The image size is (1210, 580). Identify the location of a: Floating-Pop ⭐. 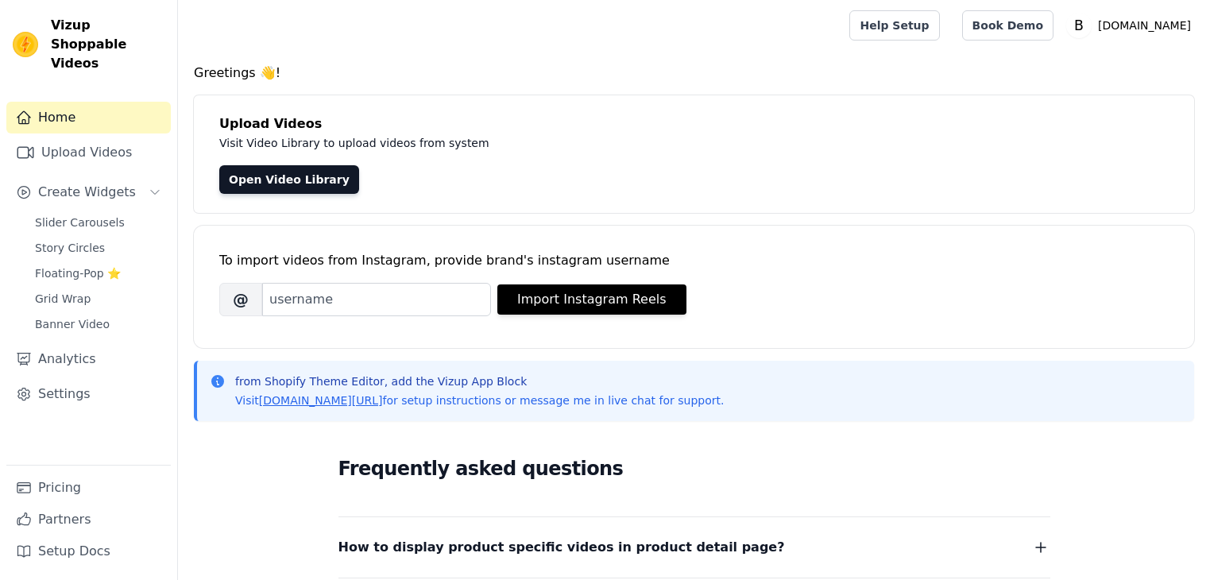
(98, 273).